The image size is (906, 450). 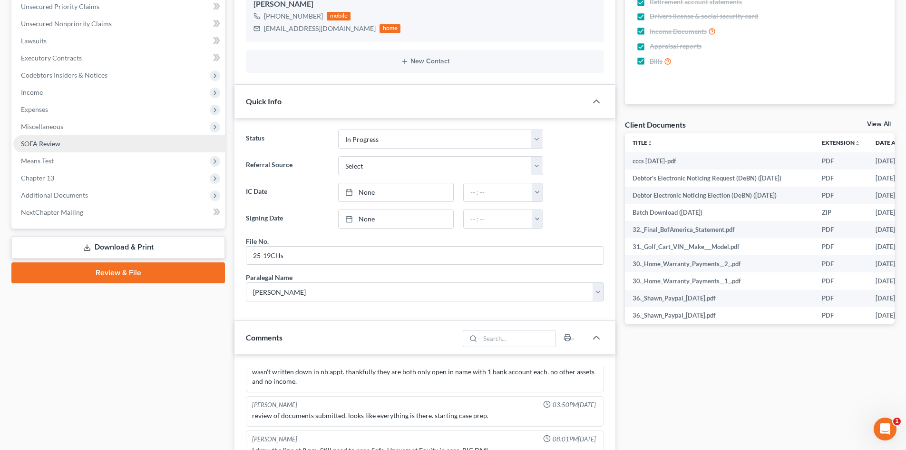 What do you see at coordinates (52, 212) in the screenshot?
I see `span: NextChapter Mailing` at bounding box center [52, 212].